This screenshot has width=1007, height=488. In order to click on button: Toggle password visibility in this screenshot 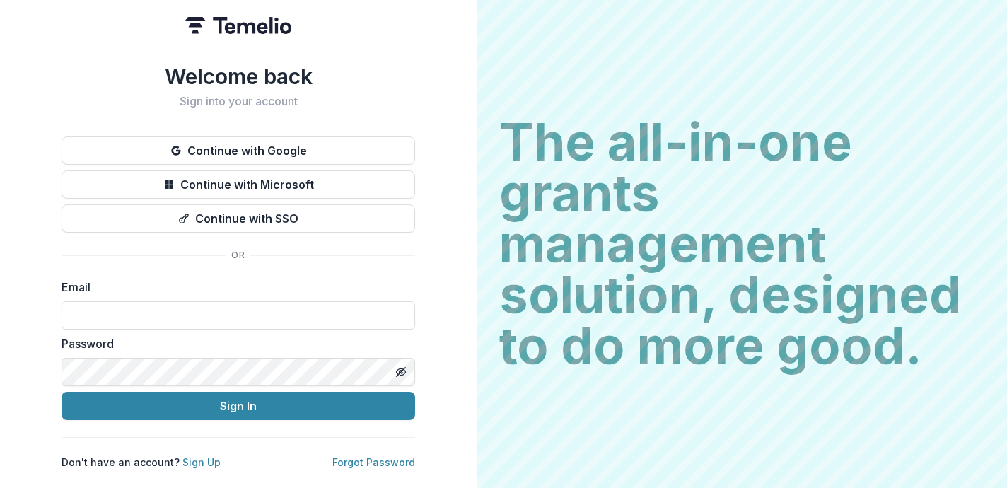, I will do `click(401, 372)`.